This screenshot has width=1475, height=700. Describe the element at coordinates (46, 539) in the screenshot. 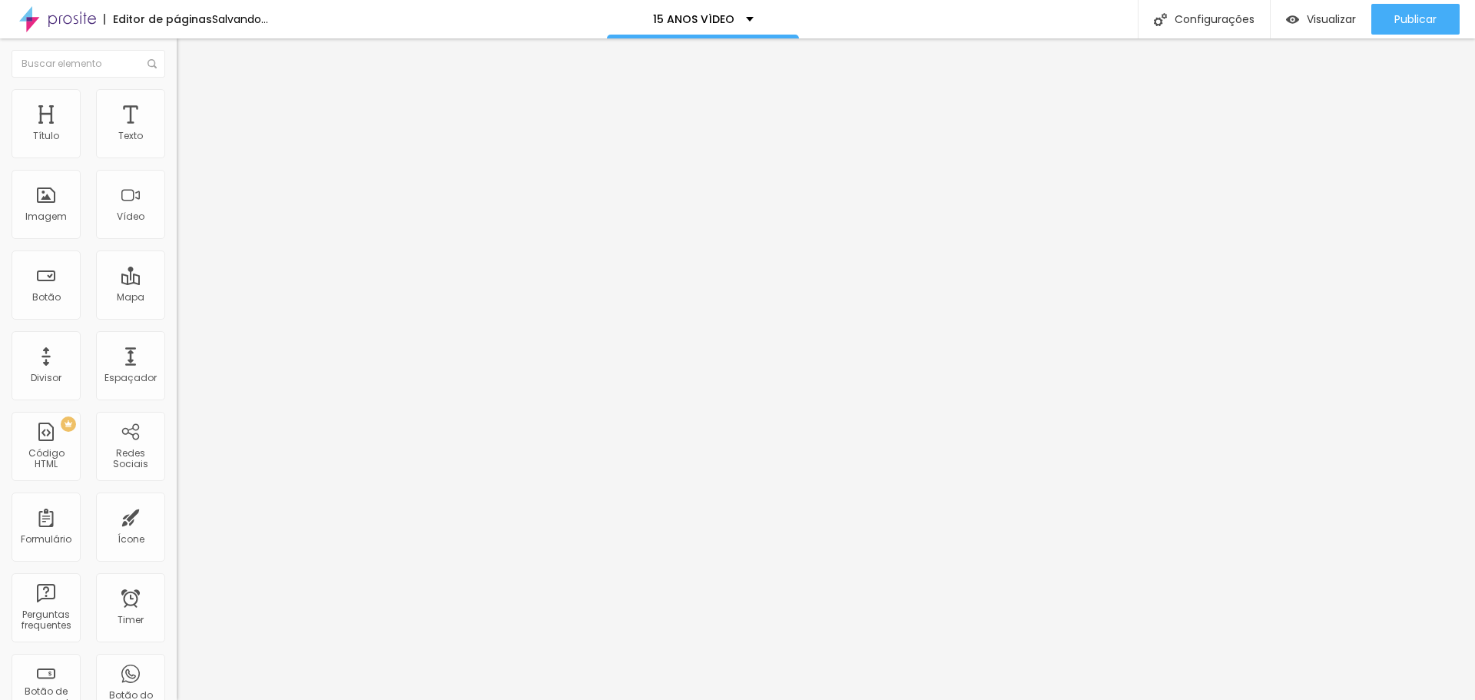

I see `div: Formulário` at that location.